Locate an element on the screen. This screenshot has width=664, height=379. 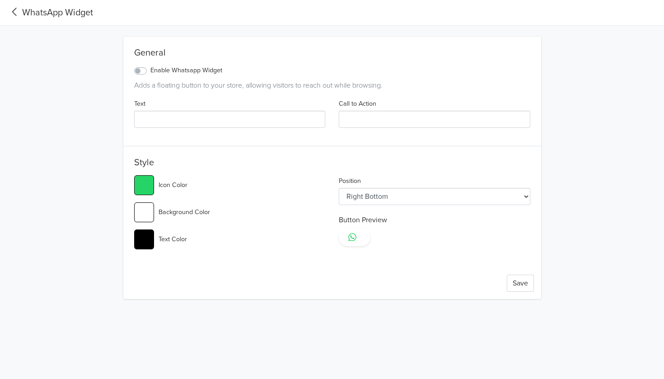
label: Background Color is located at coordinates (184, 212).